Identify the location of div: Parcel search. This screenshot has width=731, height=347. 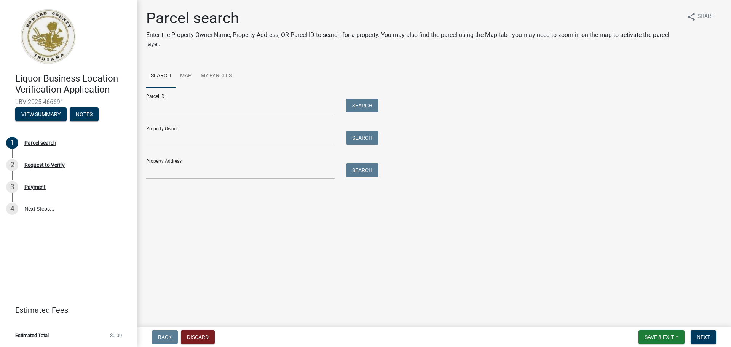
(40, 143).